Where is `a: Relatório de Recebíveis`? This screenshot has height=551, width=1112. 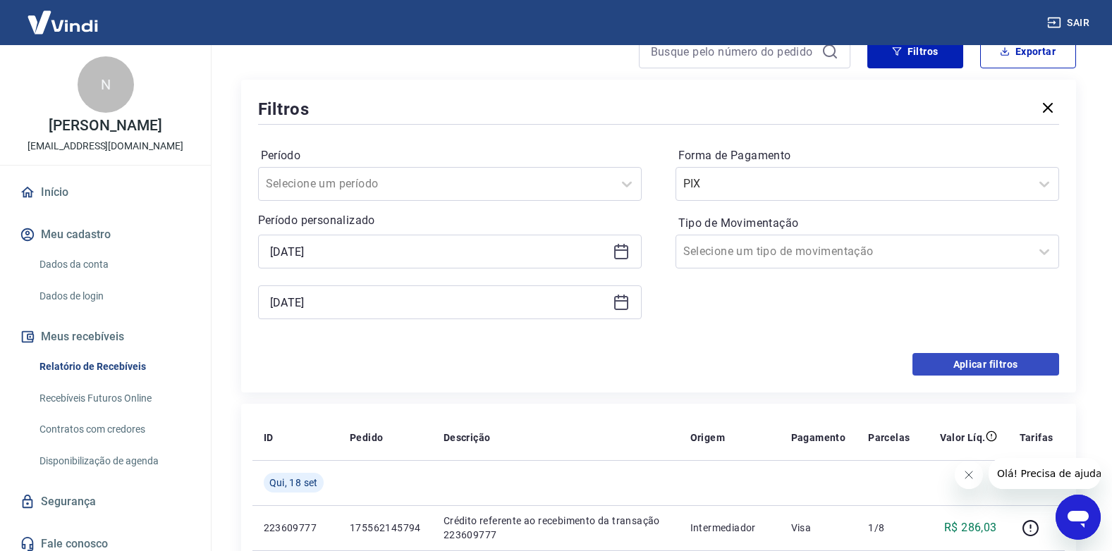 a: Relatório de Recebíveis is located at coordinates (114, 367).